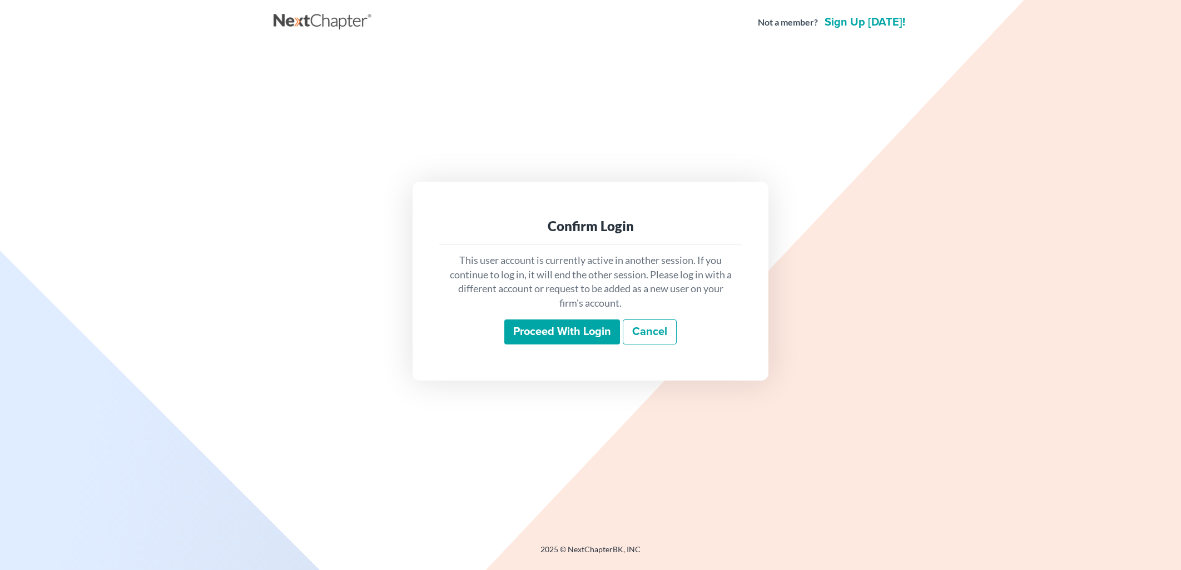 The image size is (1181, 570). Describe the element at coordinates (649, 332) in the screenshot. I see `a: Cancel` at that location.